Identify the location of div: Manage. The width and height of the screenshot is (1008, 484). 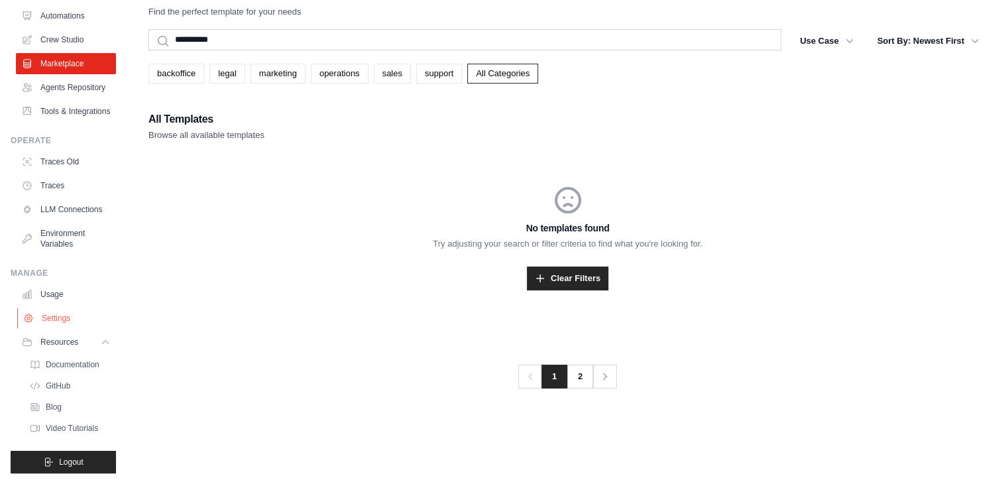
(63, 273).